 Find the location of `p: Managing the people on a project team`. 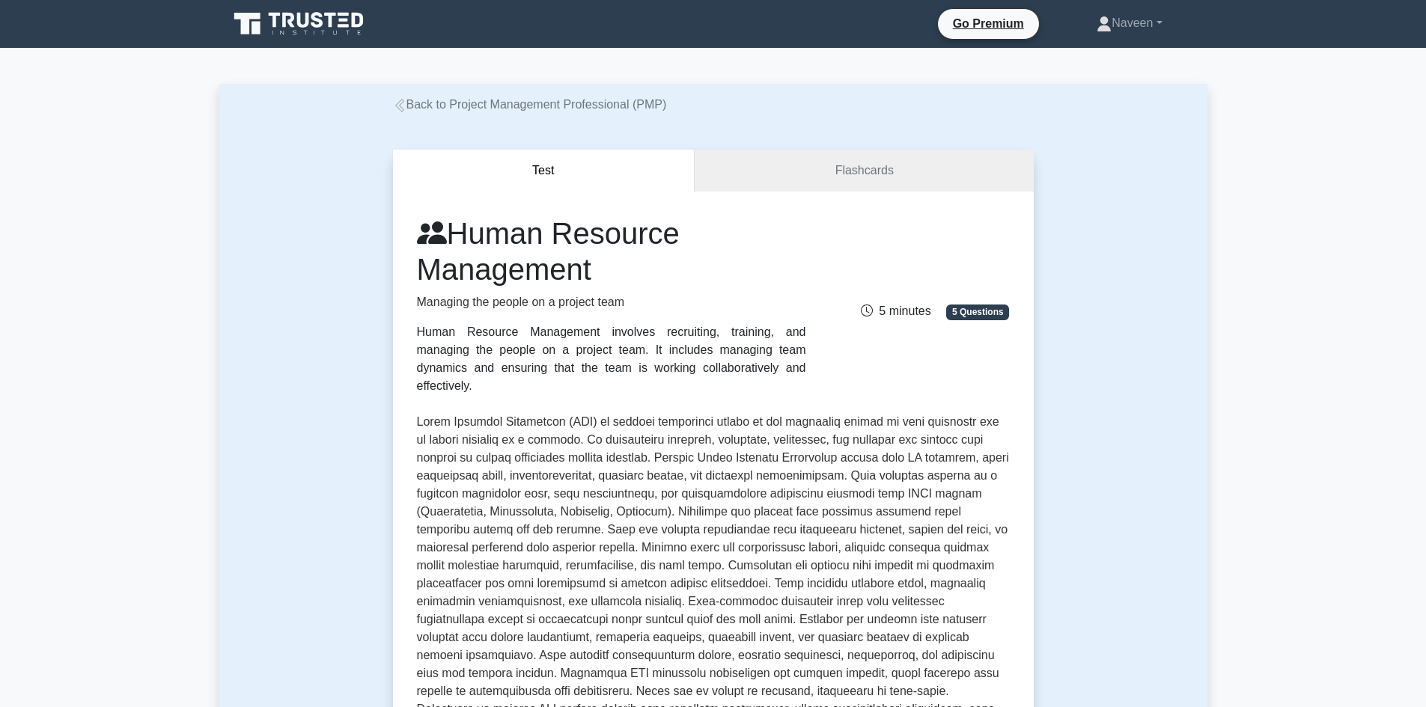

p: Managing the people on a project team is located at coordinates (612, 302).